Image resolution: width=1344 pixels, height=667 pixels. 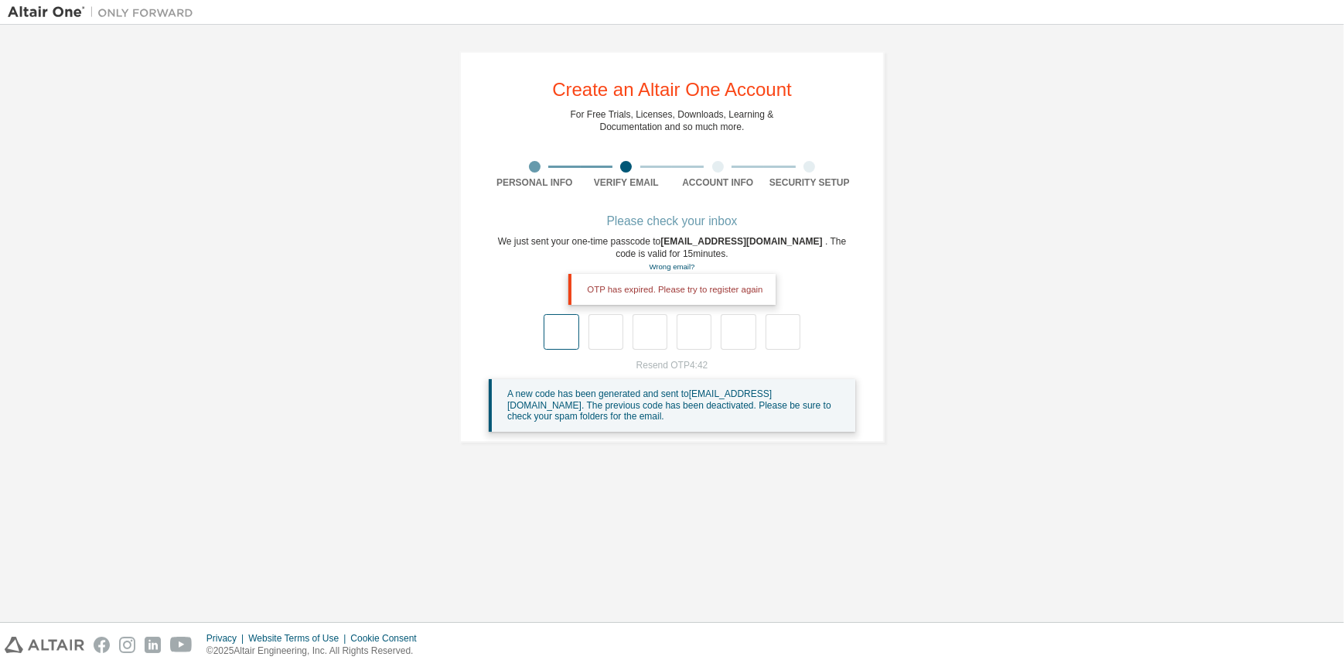 I want to click on img: facebook.svg, so click(x=101, y=644).